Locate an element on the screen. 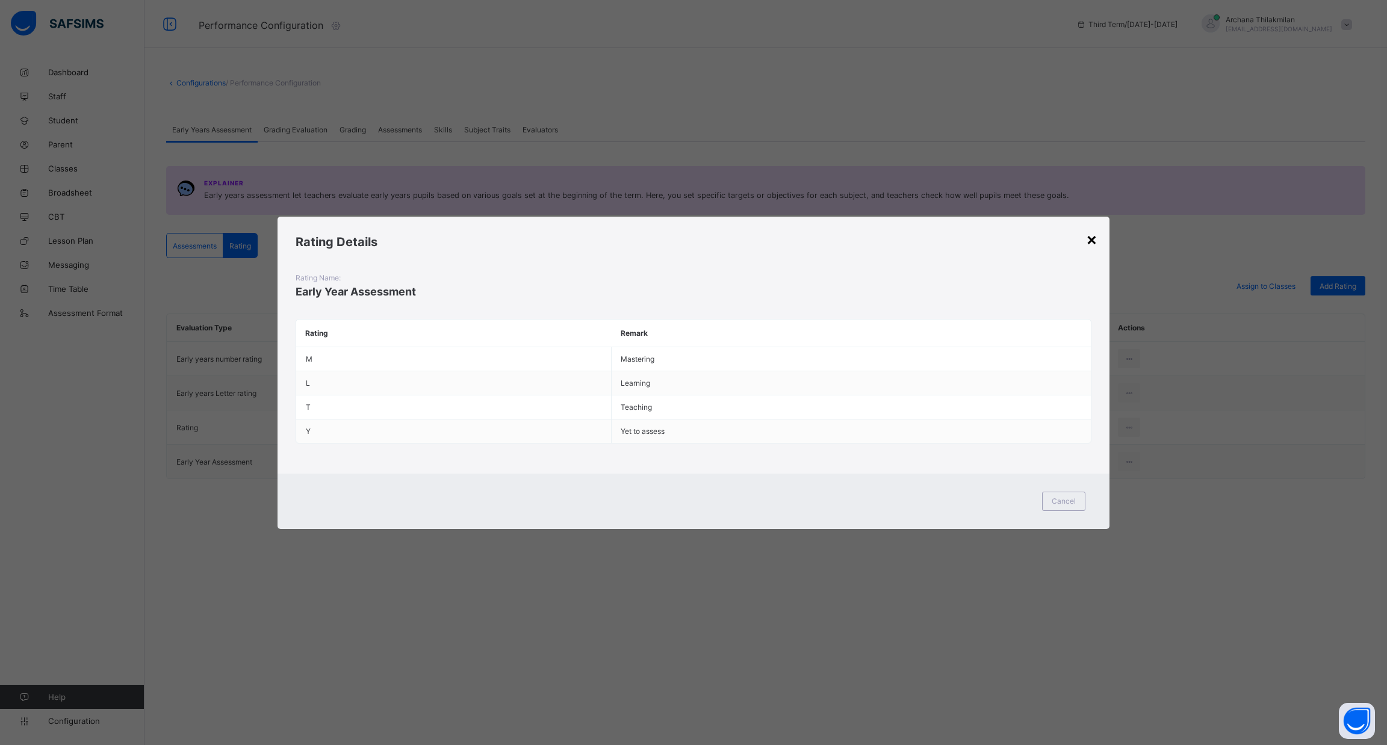 The height and width of the screenshot is (745, 1387). span: Rating Details is located at coordinates (337, 242).